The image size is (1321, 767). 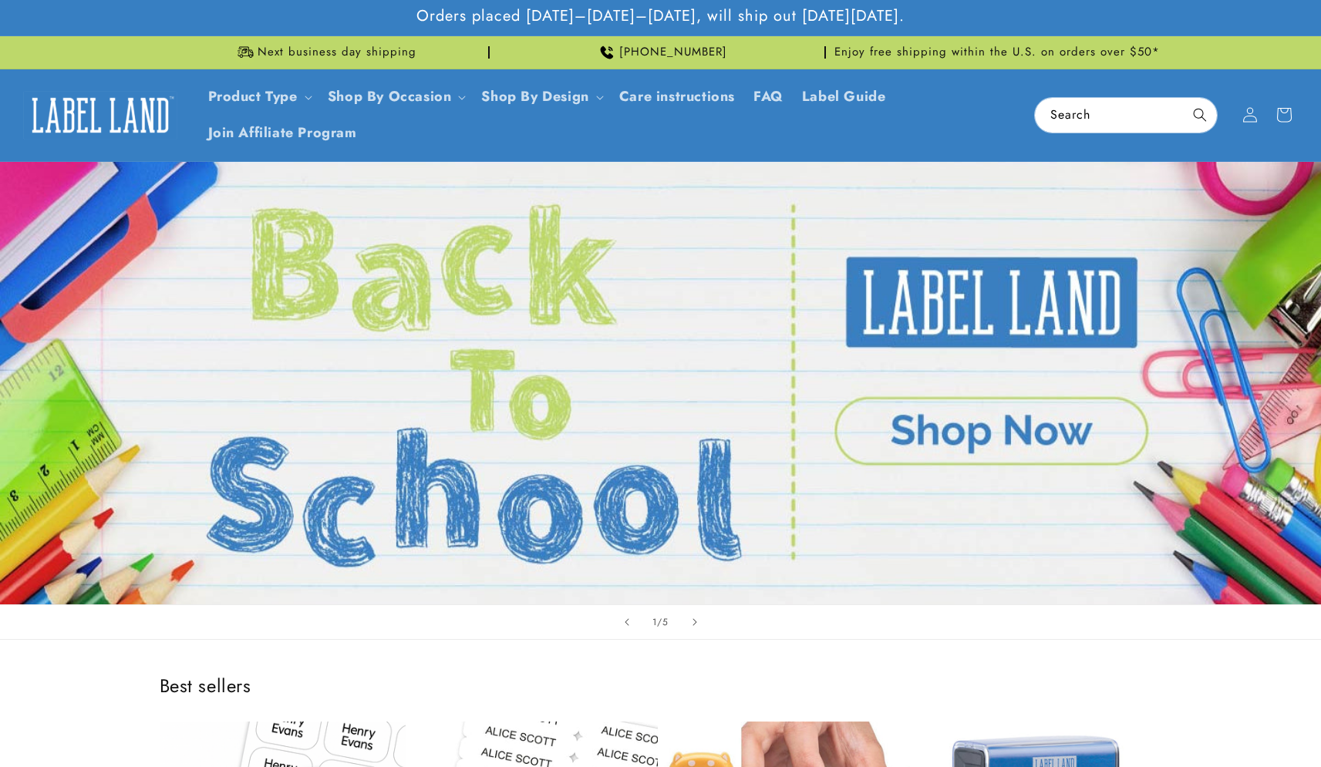 What do you see at coordinates (844, 96) in the screenshot?
I see `a: Label Guide` at bounding box center [844, 96].